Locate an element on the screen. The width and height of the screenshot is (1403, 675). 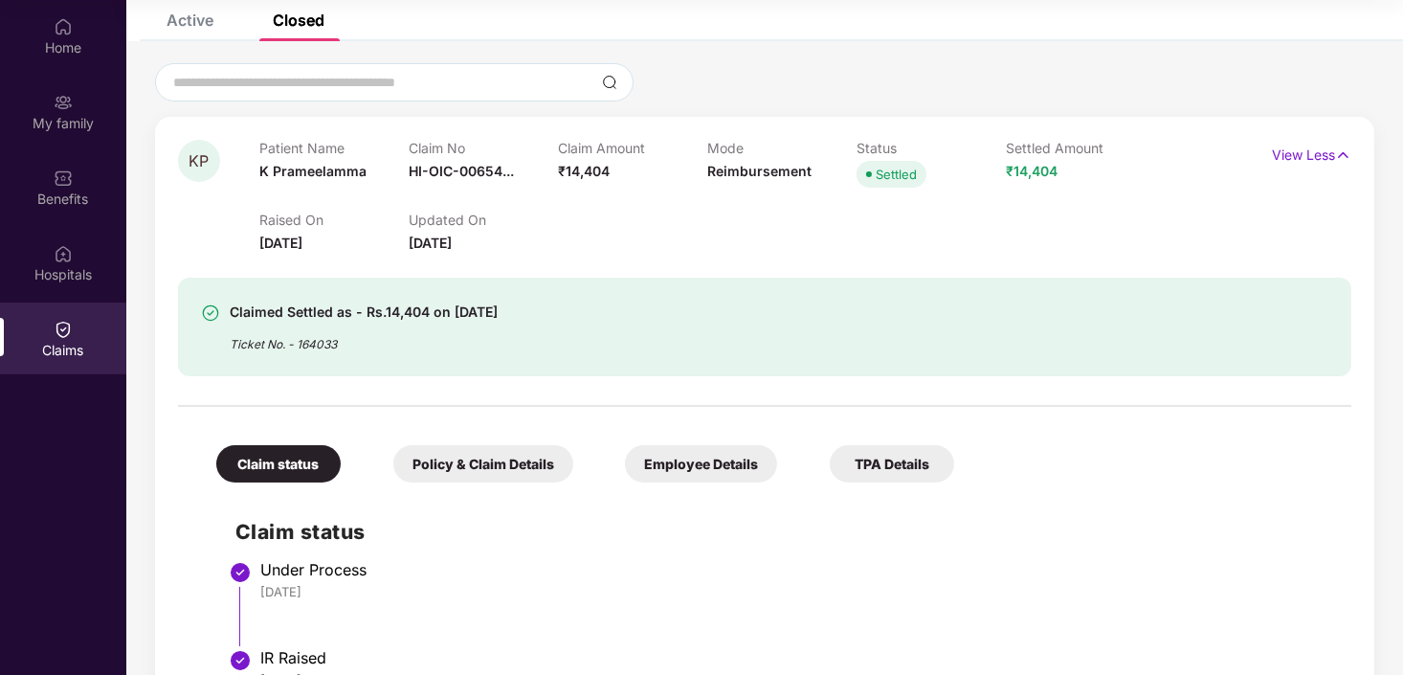
p: Settled Amount is located at coordinates (1082, 147).